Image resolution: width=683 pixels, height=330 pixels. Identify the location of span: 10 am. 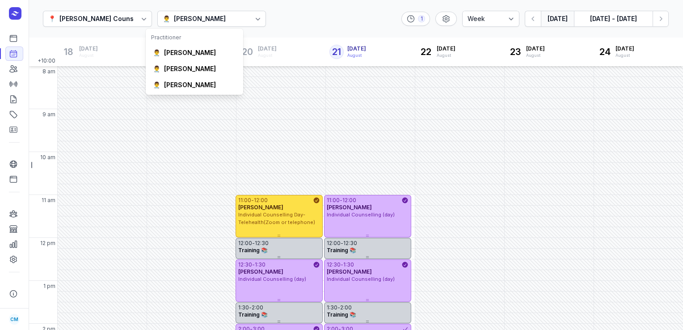
(48, 157).